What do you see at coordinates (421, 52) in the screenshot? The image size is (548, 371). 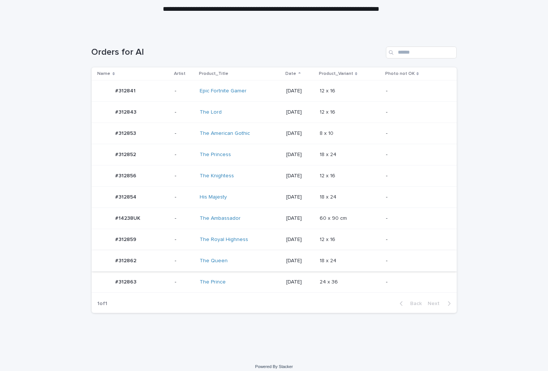 I see `div: Search` at bounding box center [421, 52].